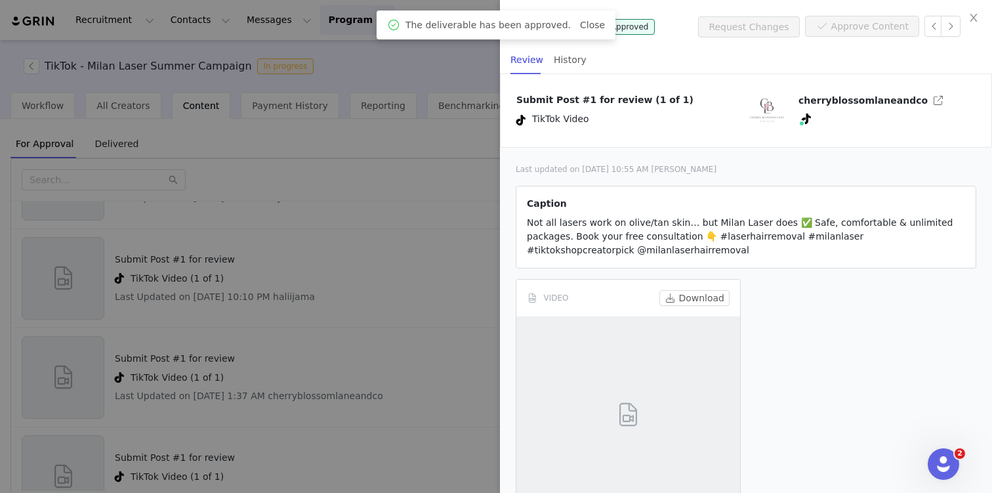  Describe the element at coordinates (556, 298) in the screenshot. I see `span: VIDEO` at that location.